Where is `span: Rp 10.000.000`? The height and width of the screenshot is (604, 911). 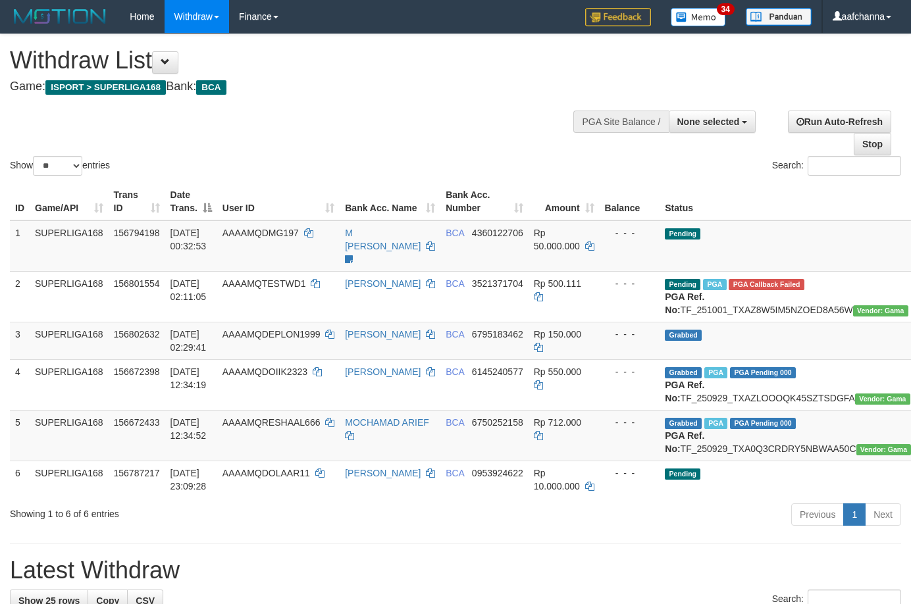 span: Rp 10.000.000 is located at coordinates (557, 480).